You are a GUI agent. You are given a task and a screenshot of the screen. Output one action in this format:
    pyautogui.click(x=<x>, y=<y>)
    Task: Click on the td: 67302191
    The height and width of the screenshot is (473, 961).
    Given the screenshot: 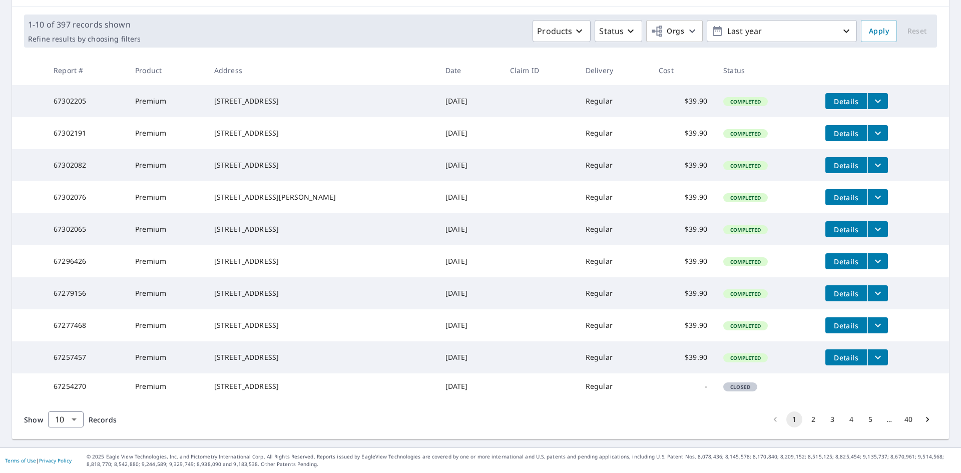 What is the action you would take?
    pyautogui.click(x=86, y=133)
    